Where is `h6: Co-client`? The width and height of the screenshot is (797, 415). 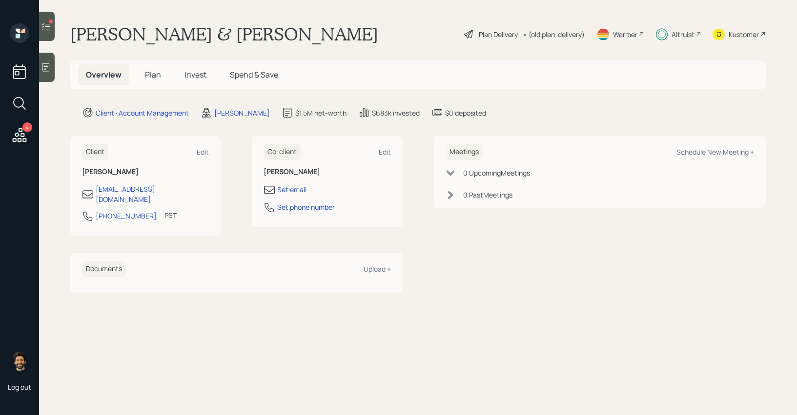 h6: Co-client is located at coordinates (282, 152).